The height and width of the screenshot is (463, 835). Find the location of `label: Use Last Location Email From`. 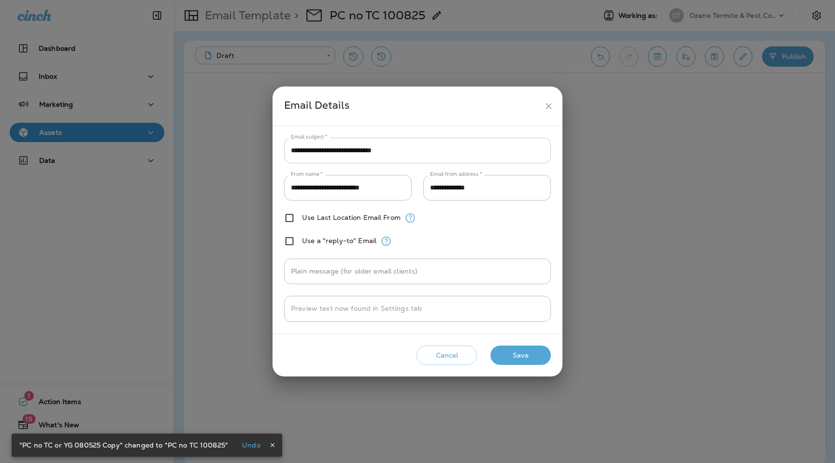

label: Use Last Location Email From is located at coordinates (351, 217).